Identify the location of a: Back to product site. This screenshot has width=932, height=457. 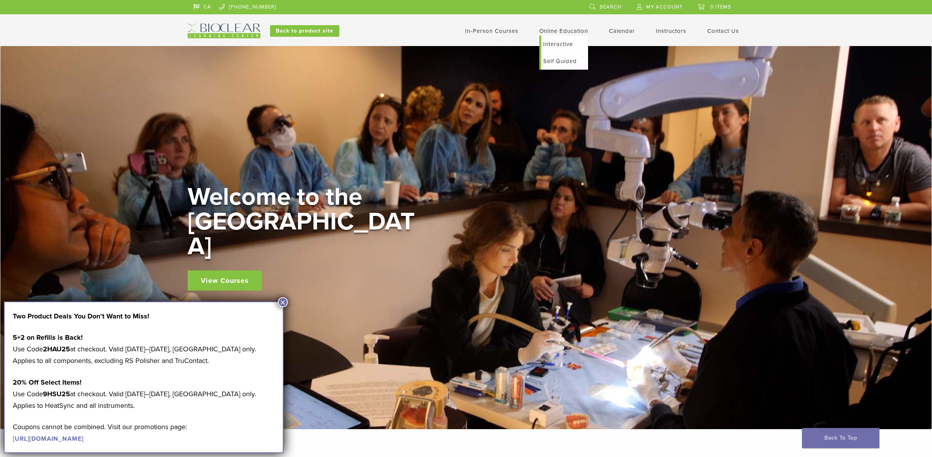
(304, 31).